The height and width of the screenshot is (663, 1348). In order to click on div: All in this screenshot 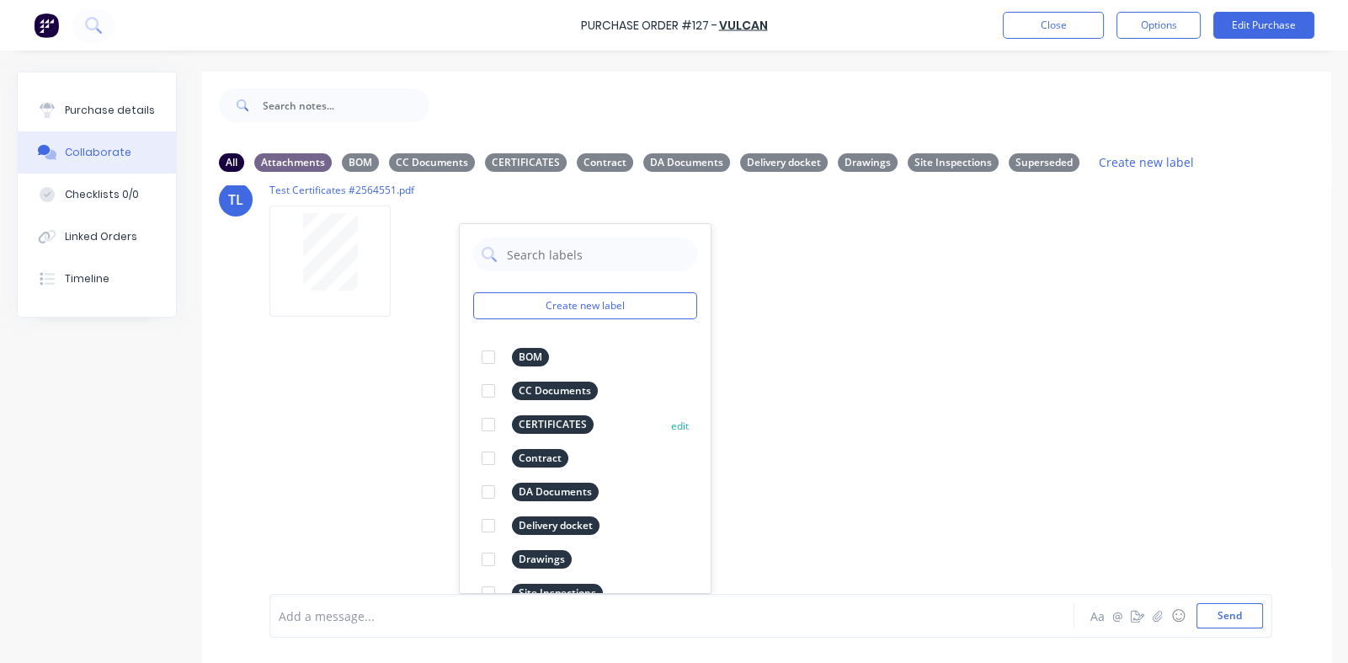, I will do `click(232, 162)`.